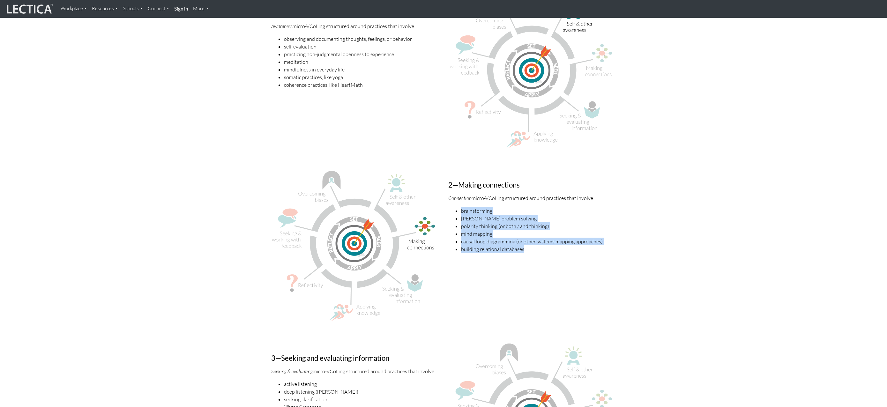  I want to click on li: brainstorming, so click(539, 211).